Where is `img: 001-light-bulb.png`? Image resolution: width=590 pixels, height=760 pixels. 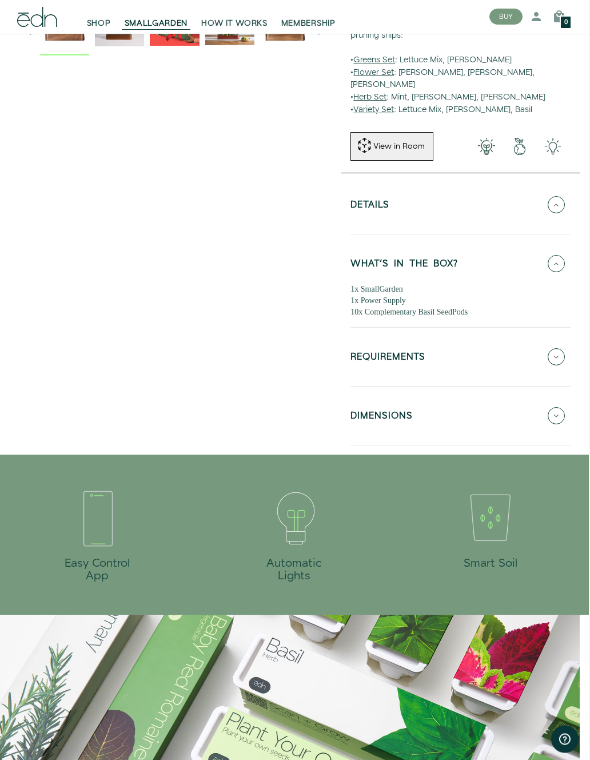 img: 001-light-bulb.png is located at coordinates (487, 147).